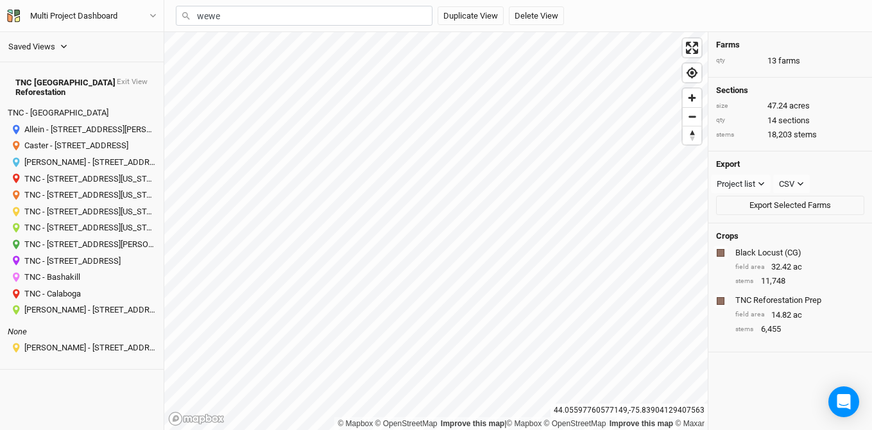 This screenshot has width=872, height=430. Describe the element at coordinates (629, 410) in the screenshot. I see `div: 44.05597760577149 , -75.83904129407563` at that location.